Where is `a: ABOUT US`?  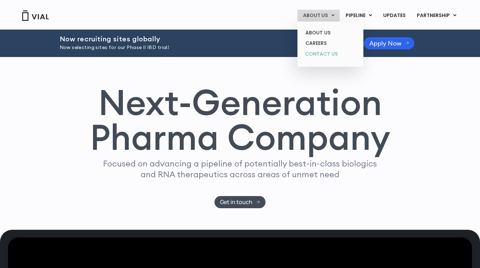
a: ABOUT US is located at coordinates (330, 33).